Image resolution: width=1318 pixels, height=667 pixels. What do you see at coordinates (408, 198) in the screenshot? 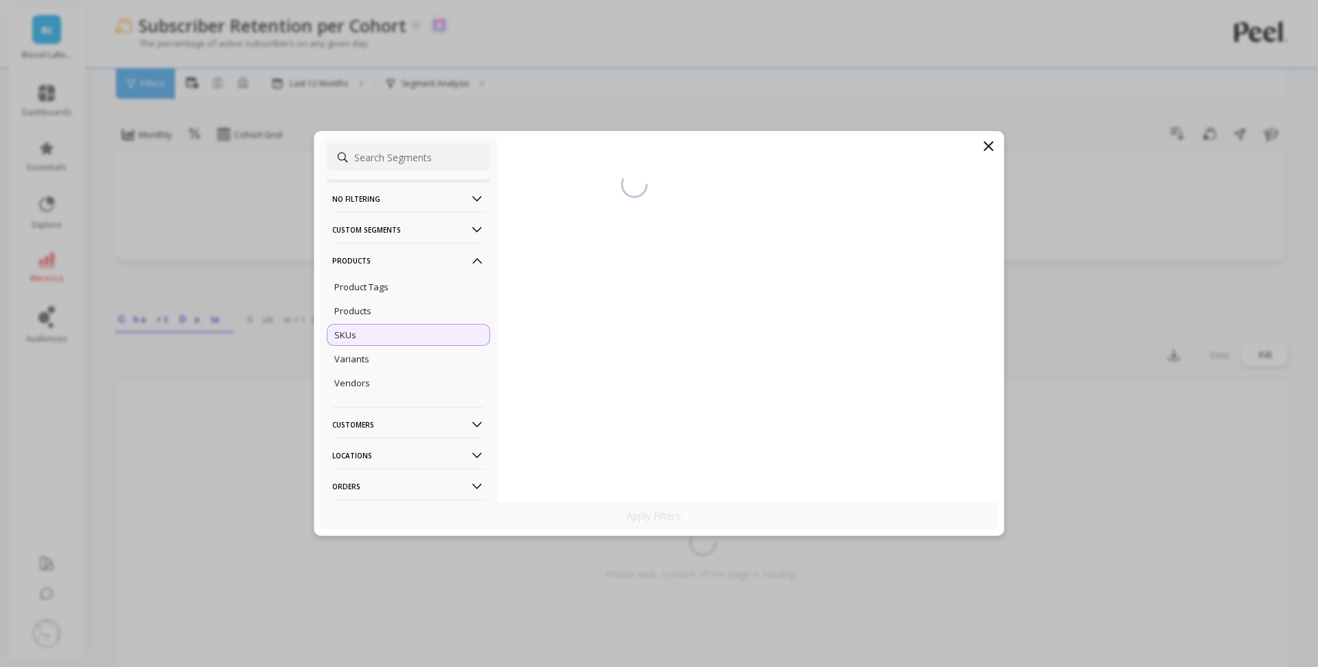
I see `p: No filtering` at bounding box center [408, 198].